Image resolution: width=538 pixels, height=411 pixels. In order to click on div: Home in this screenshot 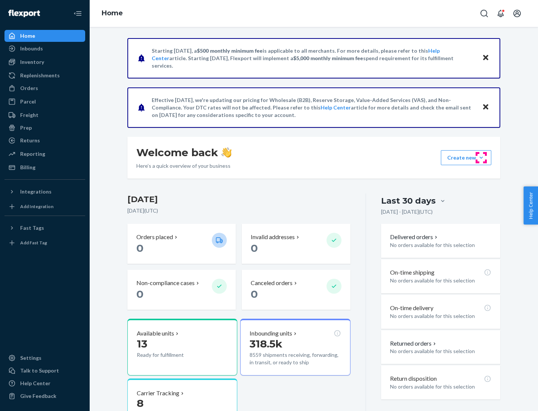, I will do `click(28, 36)`.